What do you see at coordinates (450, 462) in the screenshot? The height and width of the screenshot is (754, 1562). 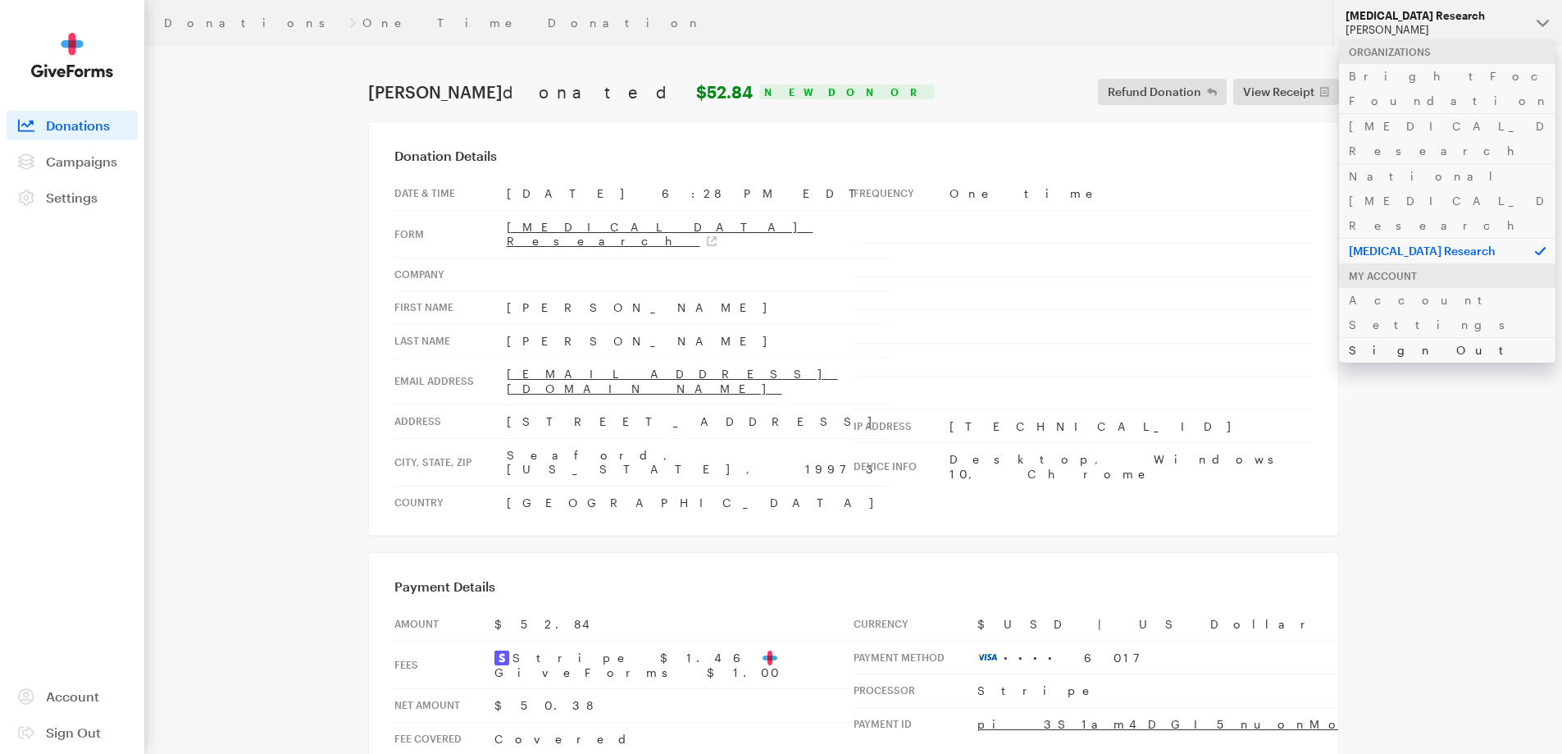 I see `th: City, state, zip` at bounding box center [450, 462].